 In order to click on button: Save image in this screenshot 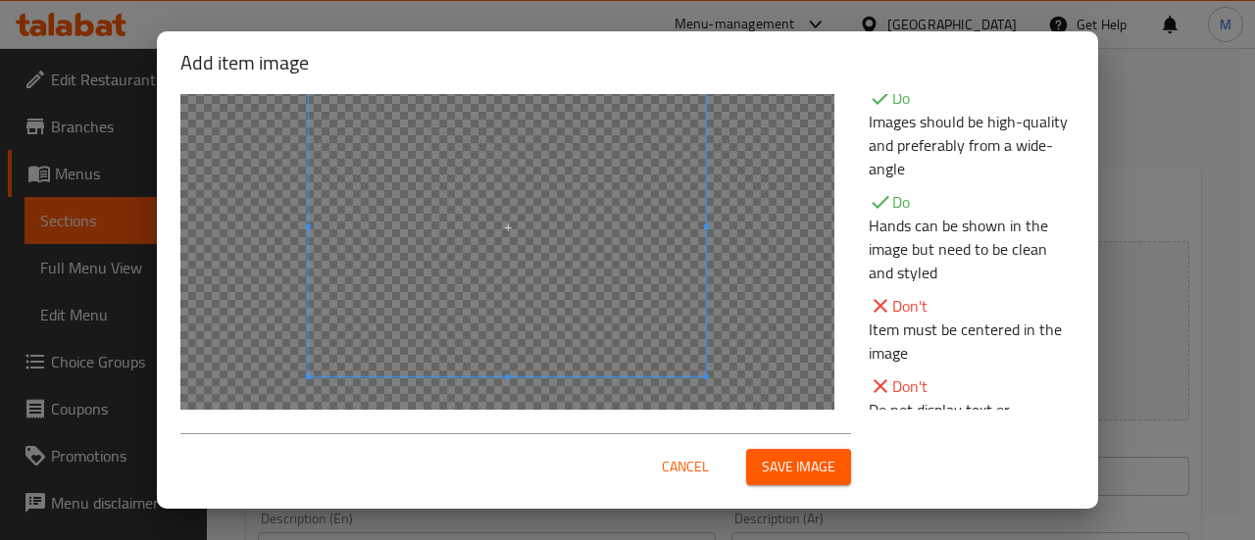, I will do `click(798, 467)`.